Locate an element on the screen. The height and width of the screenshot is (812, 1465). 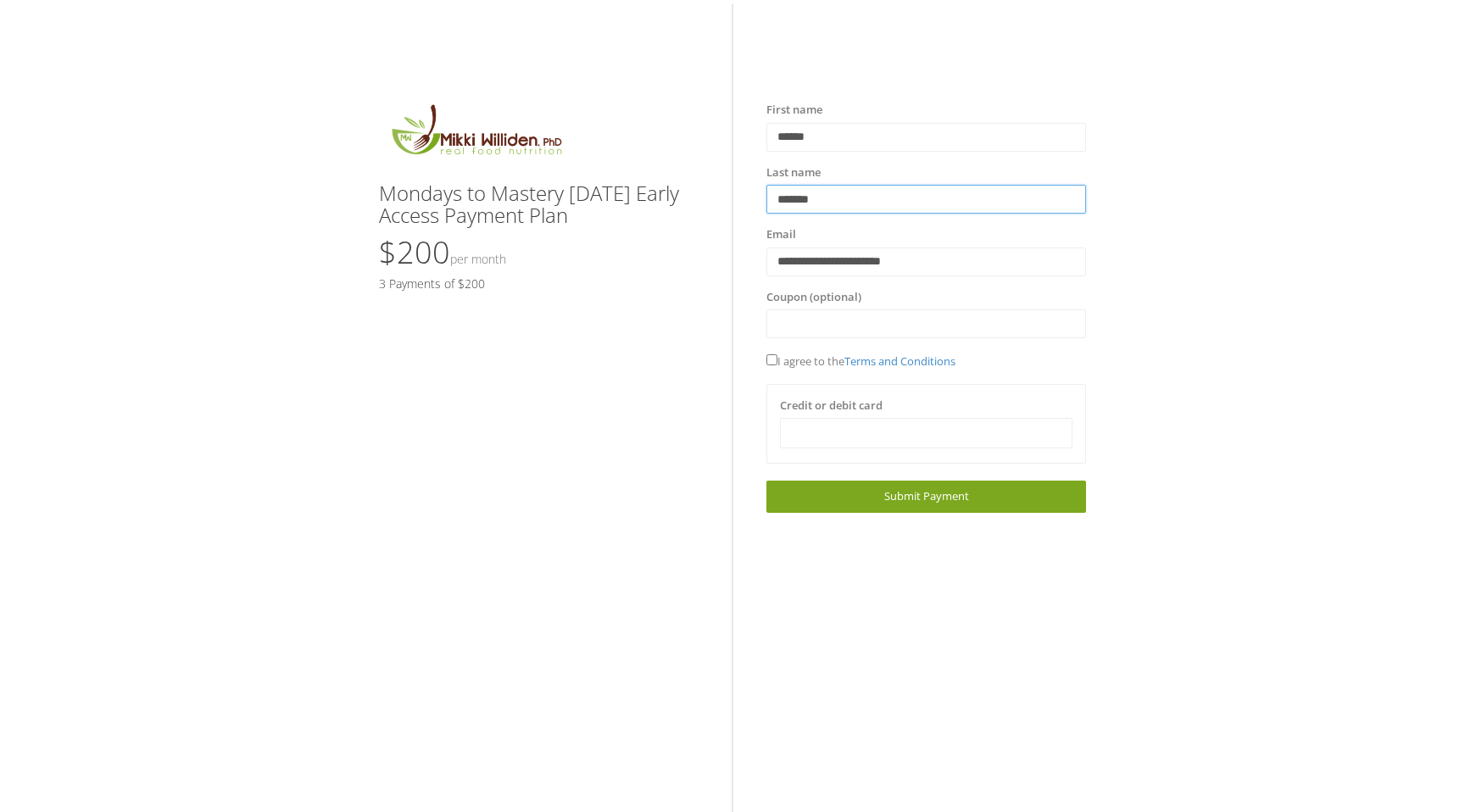
img: MikkiLogoMain.png is located at coordinates (475, 133).